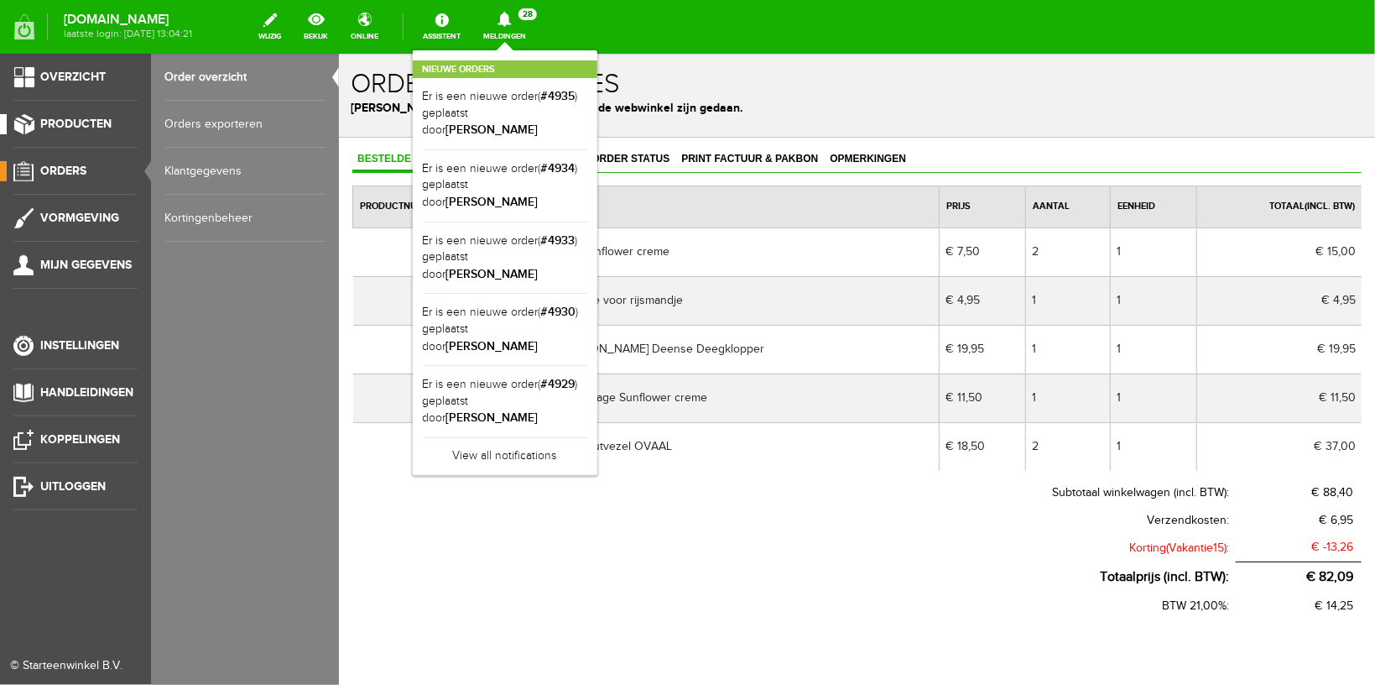 Image resolution: width=1375 pixels, height=685 pixels. What do you see at coordinates (245, 124) in the screenshot?
I see `a: Orders exporteren` at bounding box center [245, 124].